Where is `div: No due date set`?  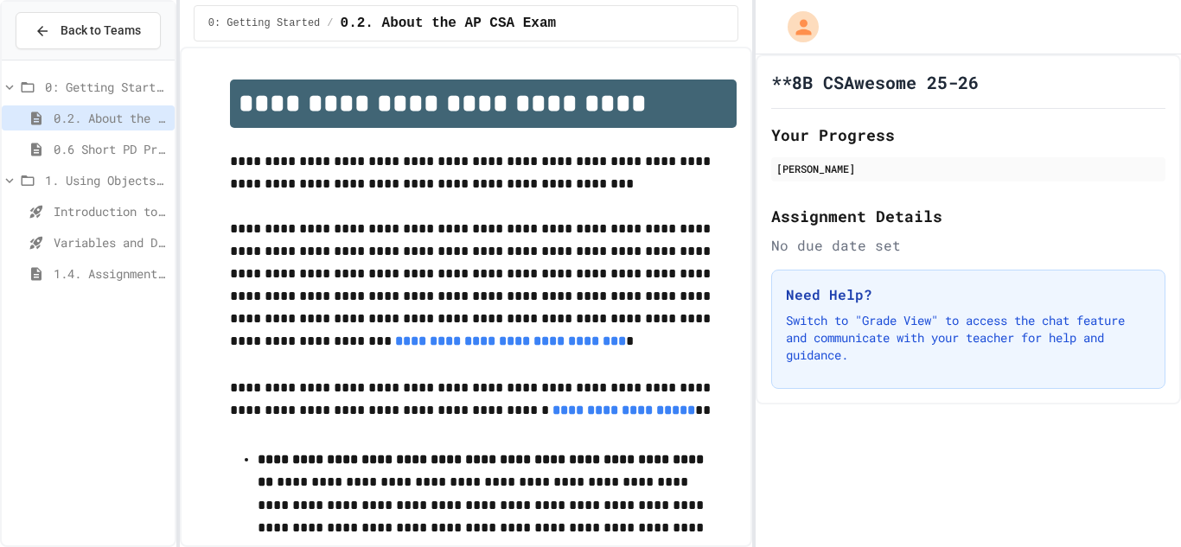
div: No due date set is located at coordinates (968, 245).